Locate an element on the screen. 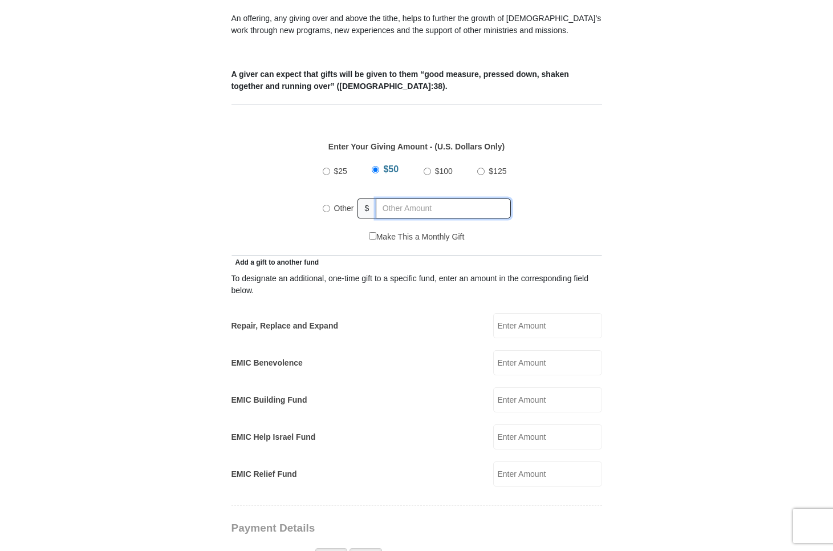  span: $50 is located at coordinates (390, 169).